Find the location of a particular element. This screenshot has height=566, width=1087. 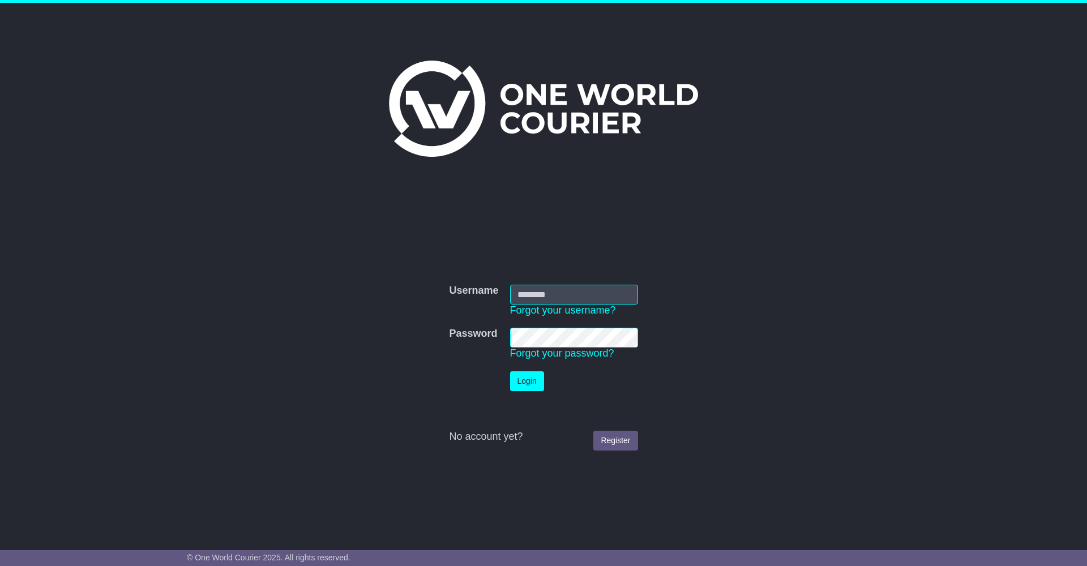

a: Register is located at coordinates (616, 441).